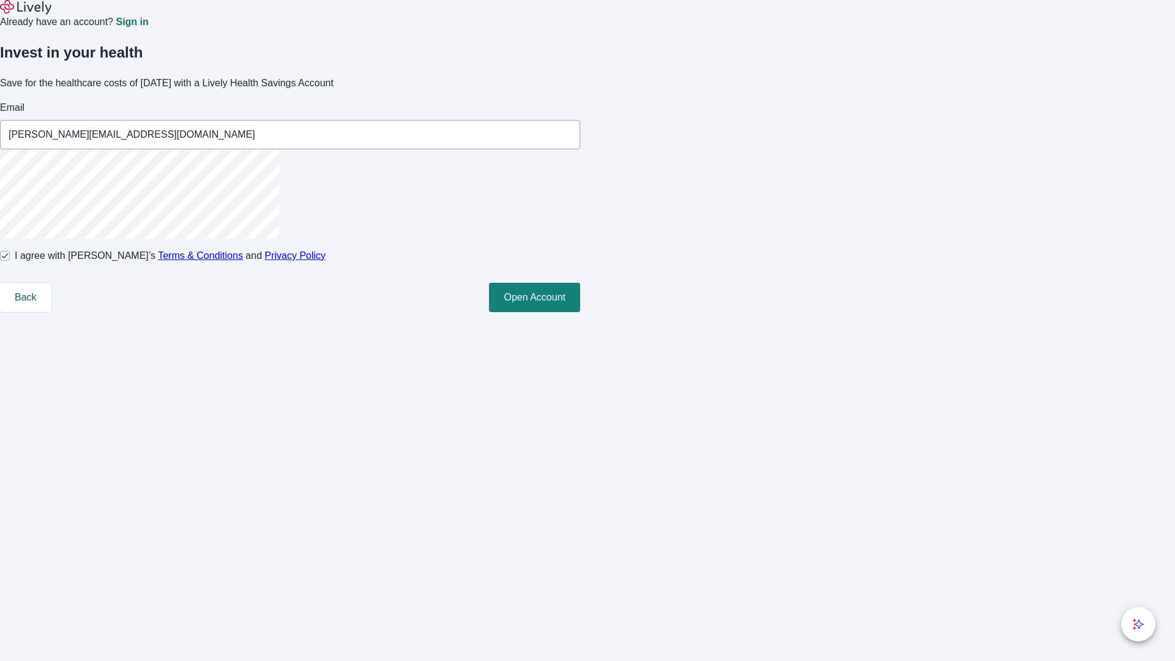 This screenshot has height=661, width=1175. What do you see at coordinates (132, 22) in the screenshot?
I see `a: Sign in` at bounding box center [132, 22].